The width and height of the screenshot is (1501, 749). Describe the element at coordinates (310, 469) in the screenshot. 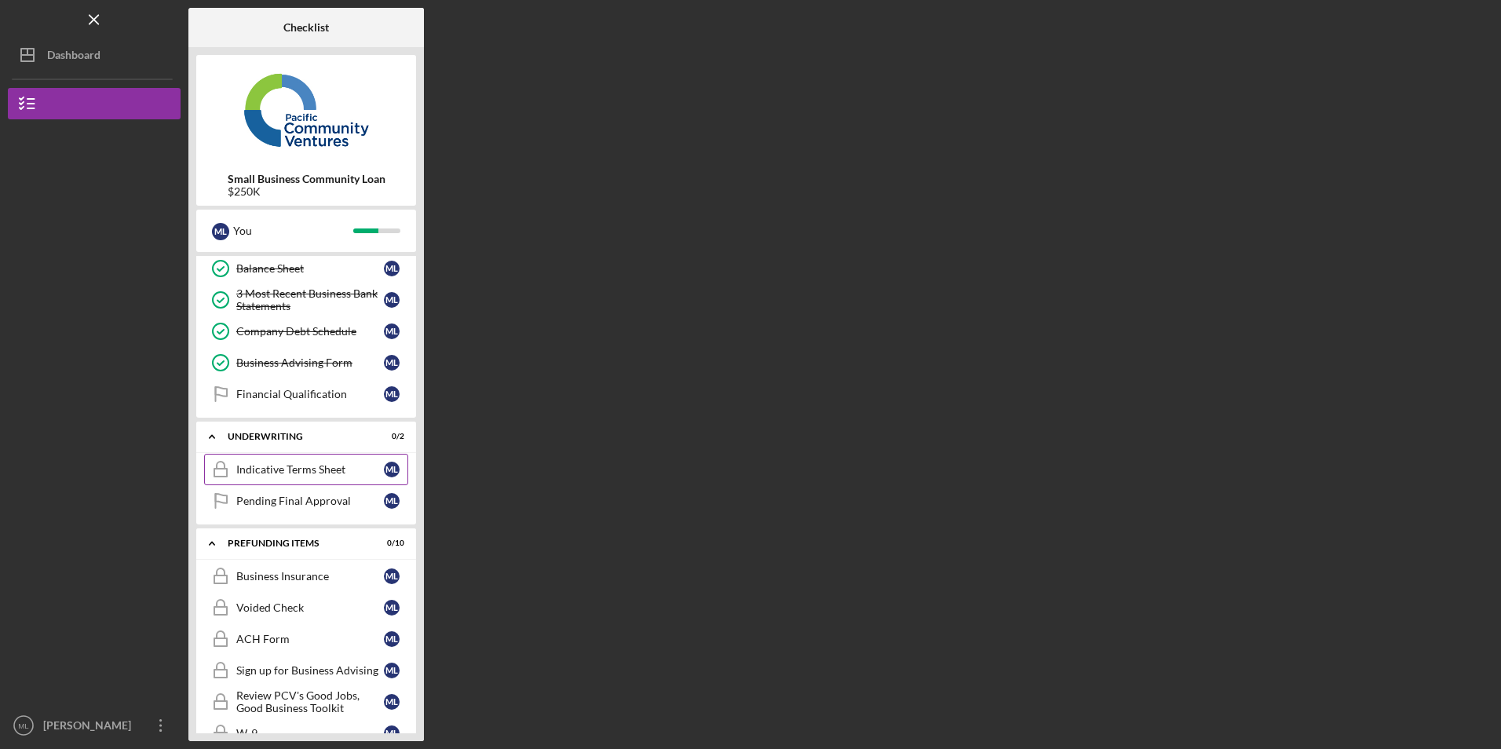

I see `div: Indicative Terms Sheet` at that location.